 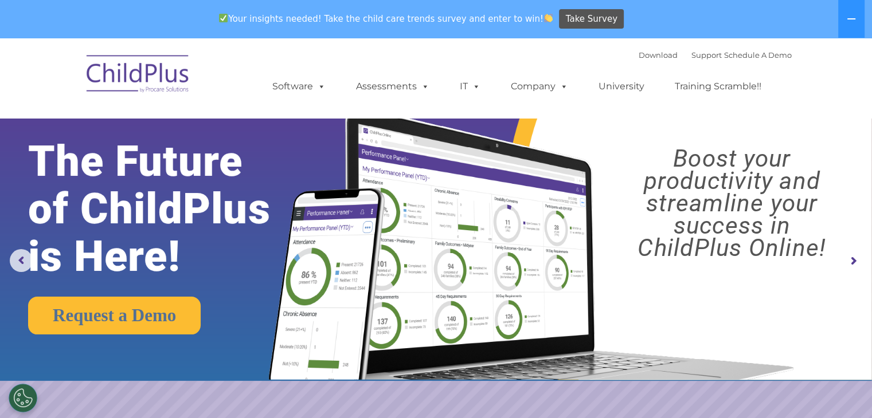 I want to click on a: University, so click(x=621, y=87).